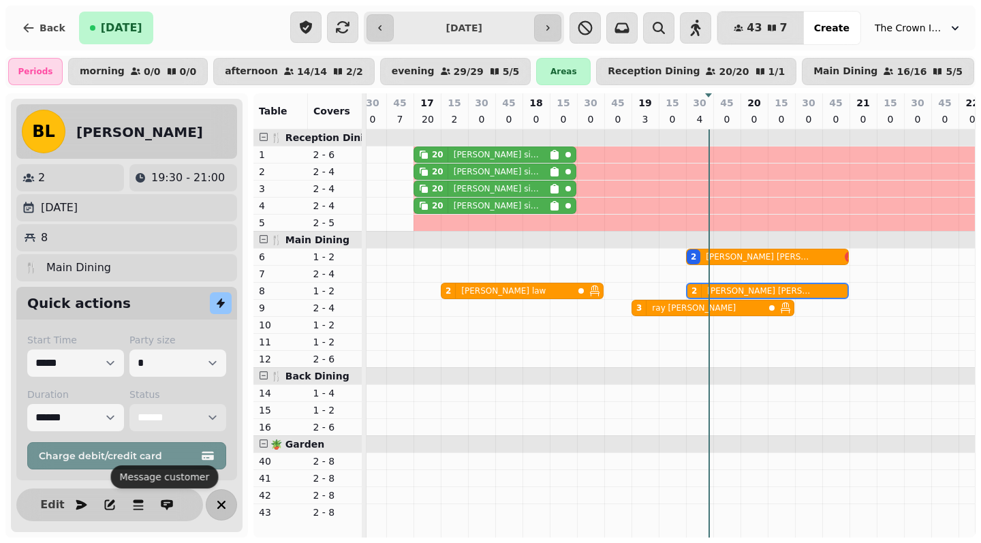 The image size is (981, 543). I want to click on p: 1 - 4, so click(335, 393).